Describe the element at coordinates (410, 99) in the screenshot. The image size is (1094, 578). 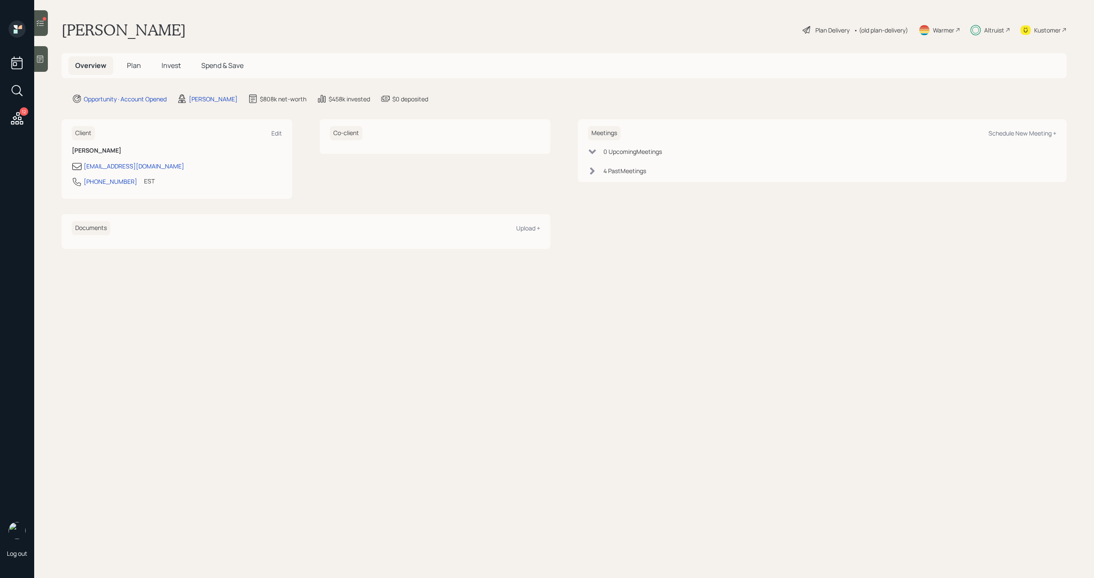
I see `div: $0 deposited` at that location.